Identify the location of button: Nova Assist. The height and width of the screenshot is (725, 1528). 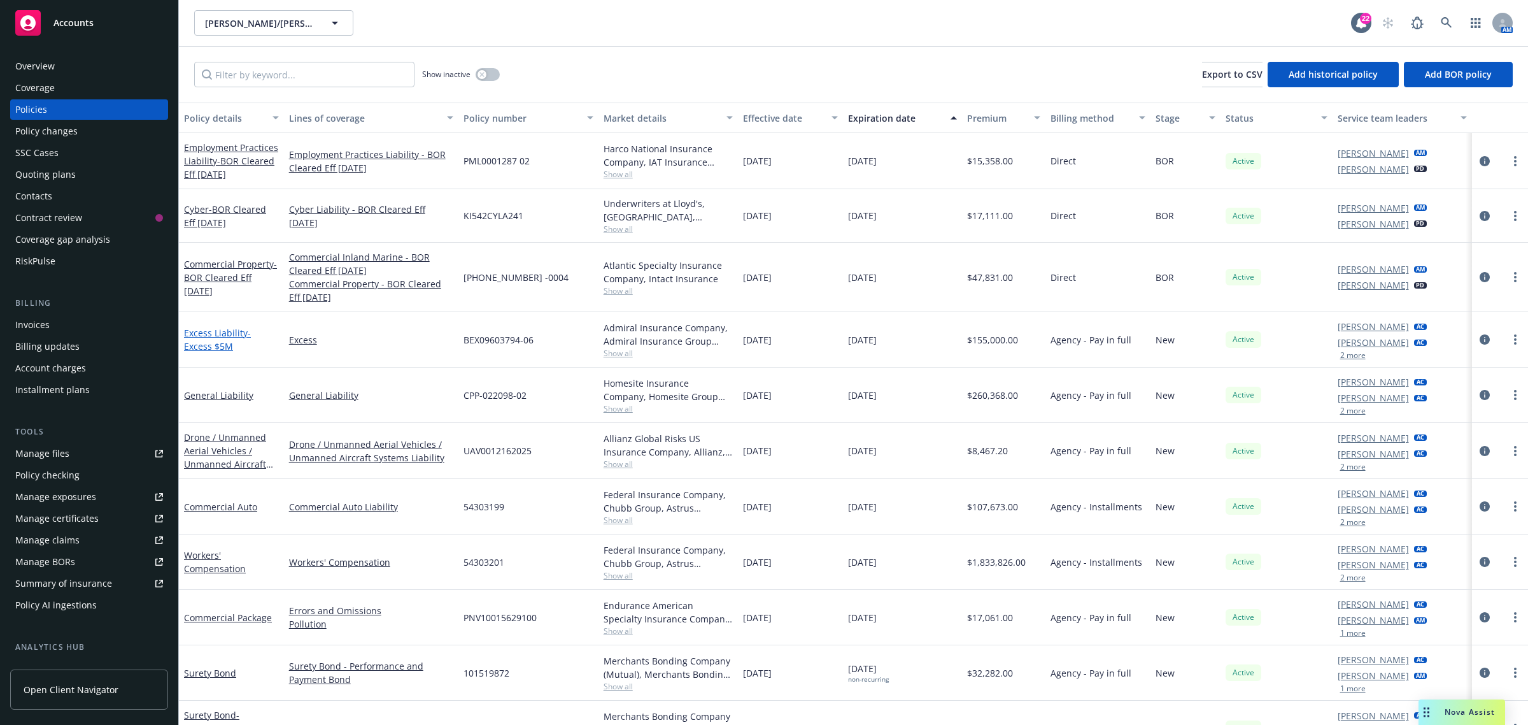
(1462, 712).